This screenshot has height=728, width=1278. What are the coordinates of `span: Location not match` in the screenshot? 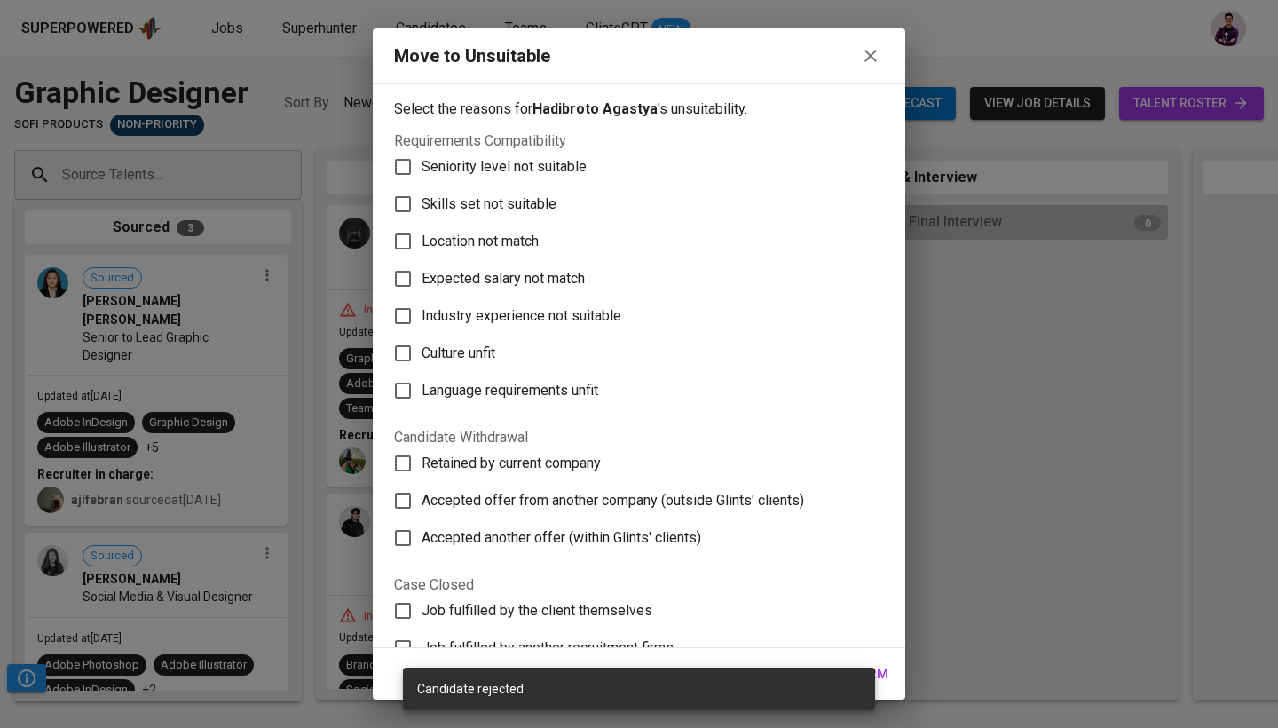 It's located at (480, 241).